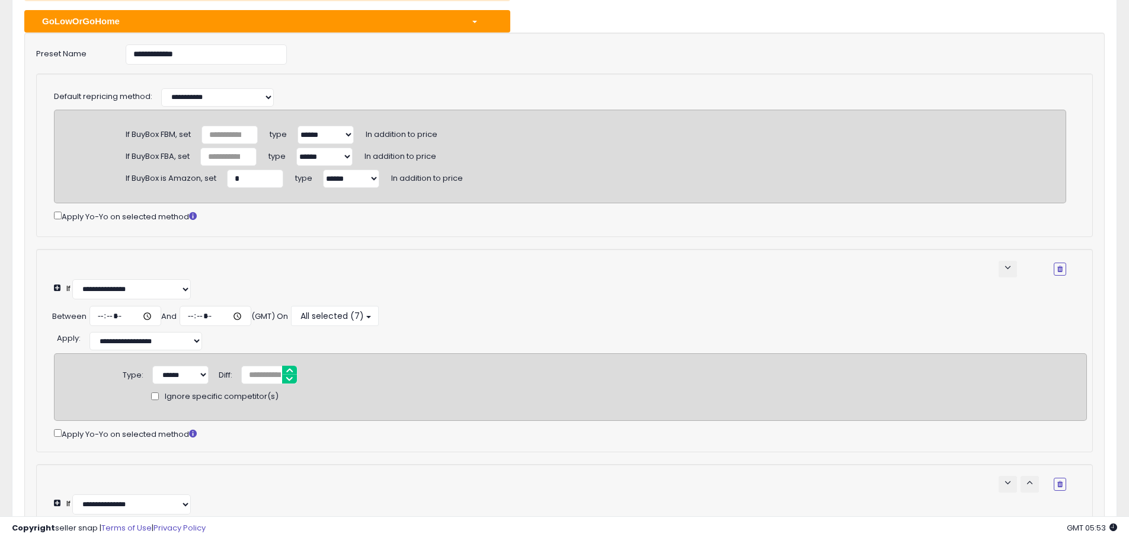 The height and width of the screenshot is (540, 1129). What do you see at coordinates (126, 528) in the screenshot?
I see `a: Terms of Use` at bounding box center [126, 528].